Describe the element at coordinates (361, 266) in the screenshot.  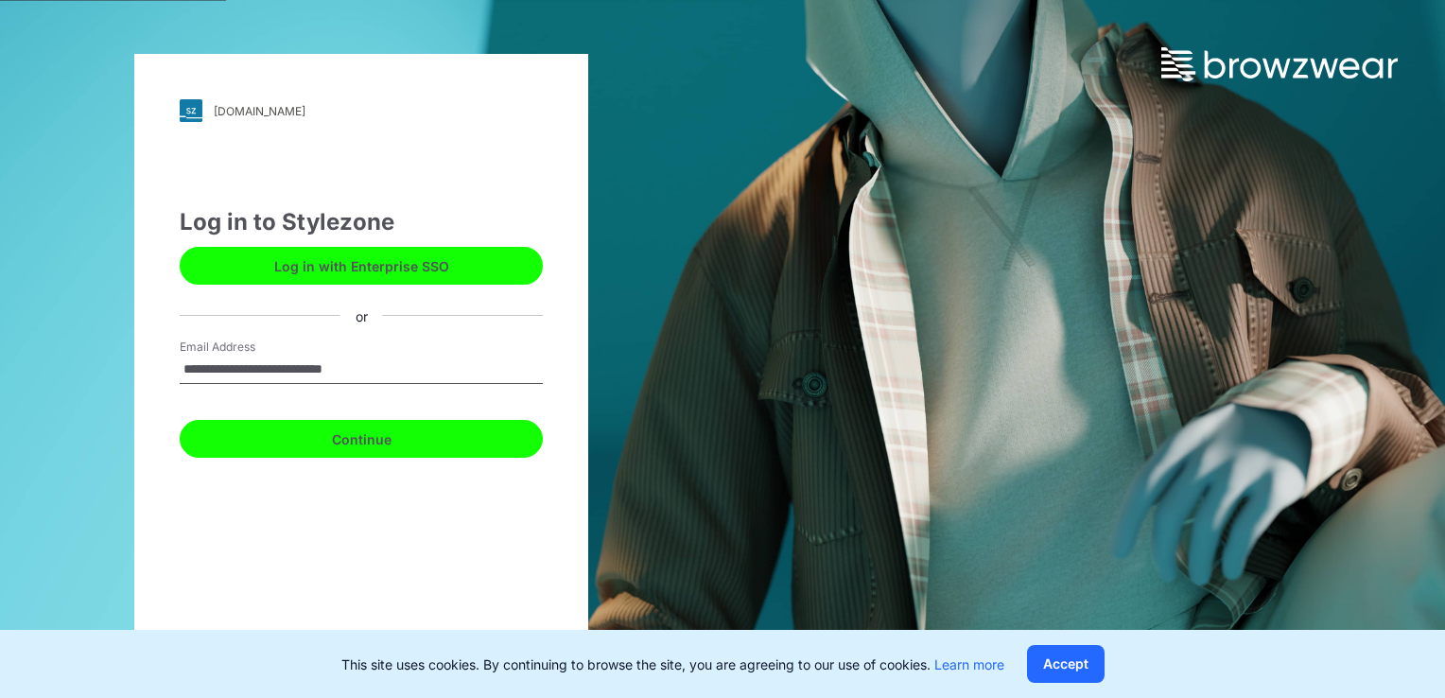
I see `button: Log in with Enterprise SSO` at that location.